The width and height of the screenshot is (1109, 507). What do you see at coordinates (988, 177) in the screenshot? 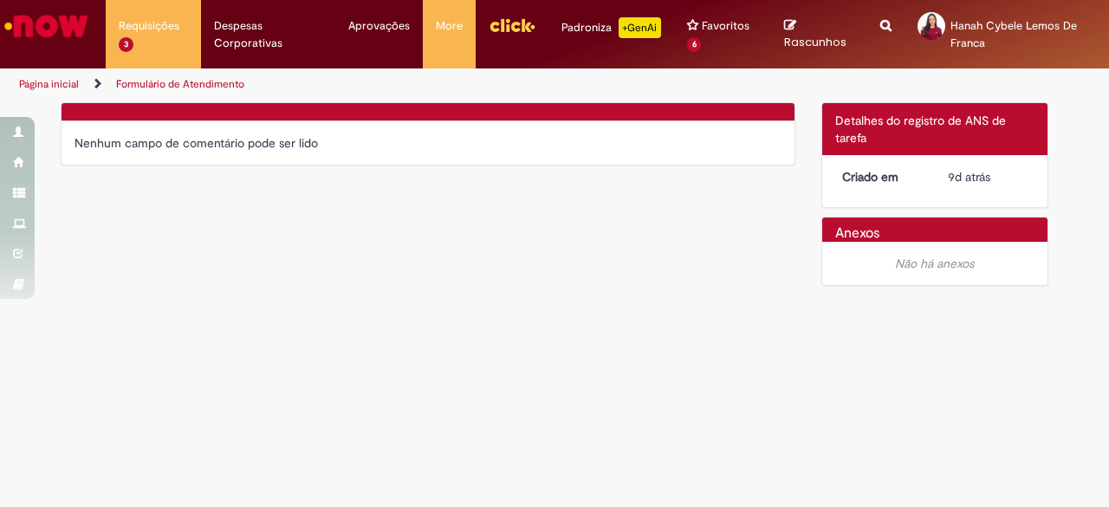
I see `div: 22/09/2025 15:42:49` at bounding box center [988, 177].